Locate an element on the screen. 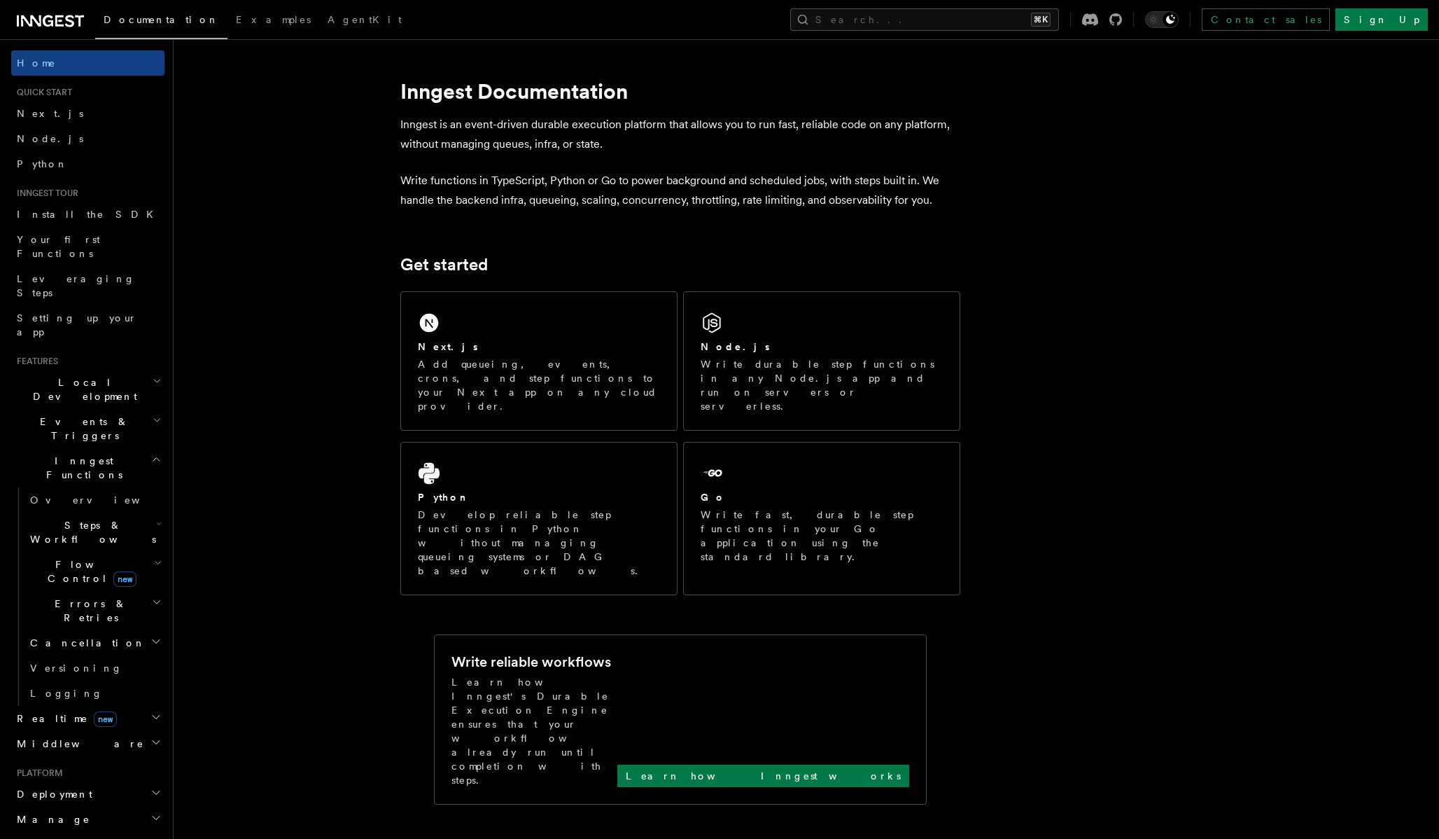 The image size is (1439, 839). span: Quick start is located at coordinates (41, 92).